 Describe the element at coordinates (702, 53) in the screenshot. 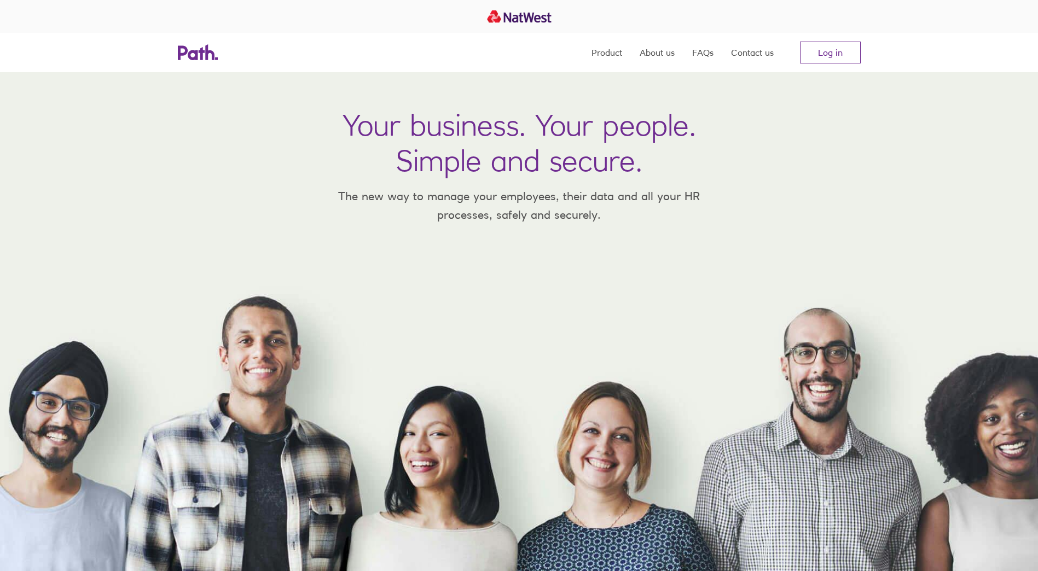

I see `a: FAQs` at that location.